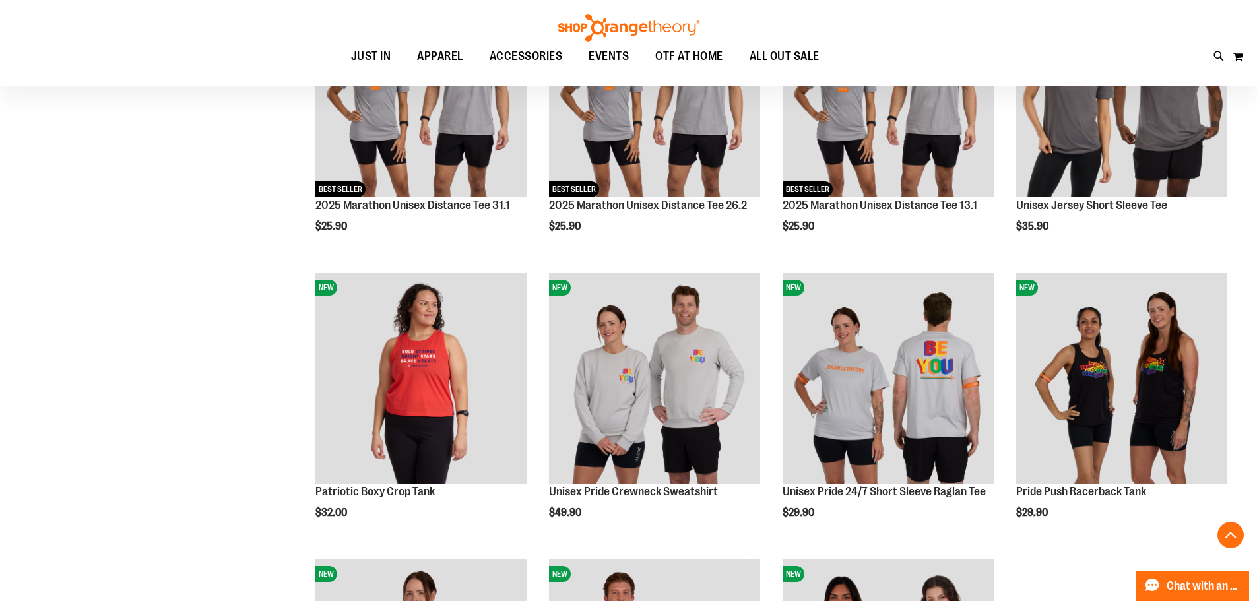 This screenshot has width=1257, height=601. What do you see at coordinates (1122, 379) in the screenshot?
I see `img: Pride Push Racerback Tank` at bounding box center [1122, 379].